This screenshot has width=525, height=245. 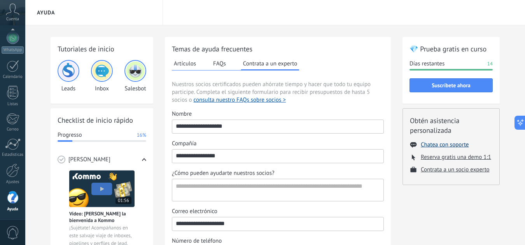 What do you see at coordinates (102, 76) in the screenshot?
I see `div: Inbox` at bounding box center [102, 76].